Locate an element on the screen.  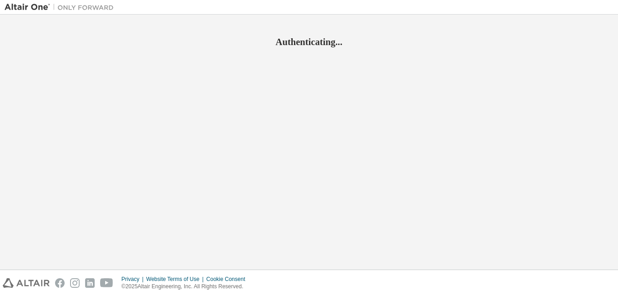
img: linkedin.svg is located at coordinates (90, 283).